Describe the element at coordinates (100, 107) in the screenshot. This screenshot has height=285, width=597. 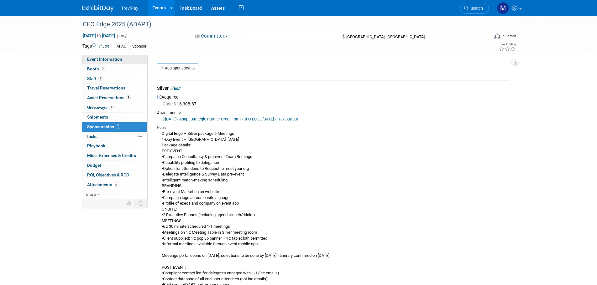
I see `span: Giveaways` at that location.